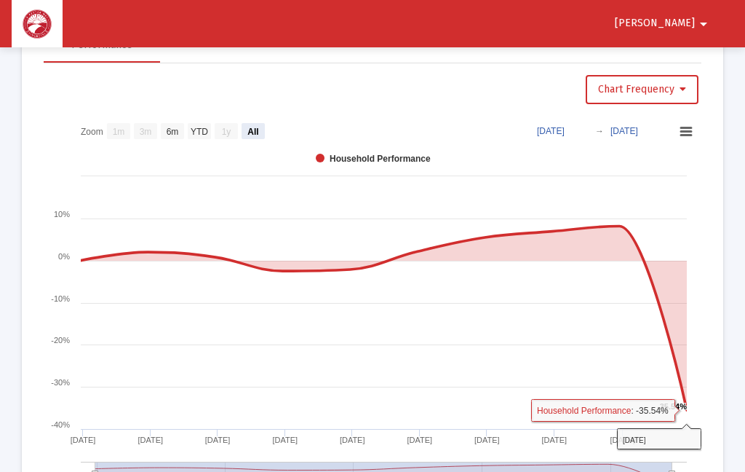  I want to click on tspan: Household Performance, so click(585, 411).